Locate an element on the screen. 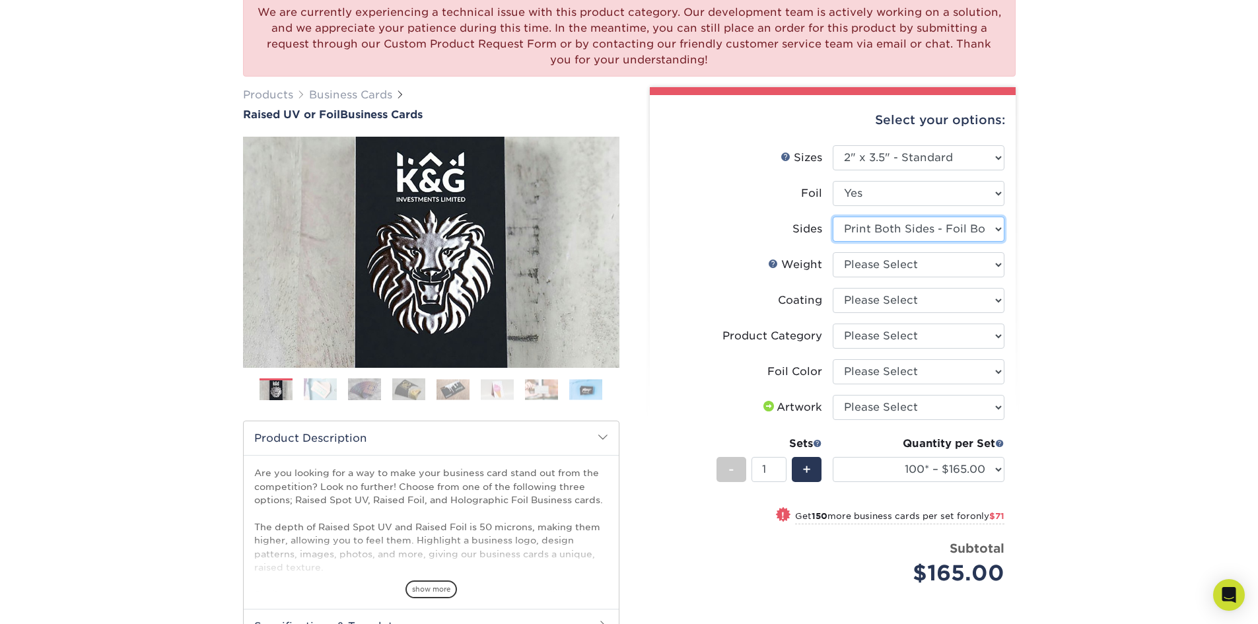 The height and width of the screenshot is (624, 1258). div: Product Category is located at coordinates (772, 336).